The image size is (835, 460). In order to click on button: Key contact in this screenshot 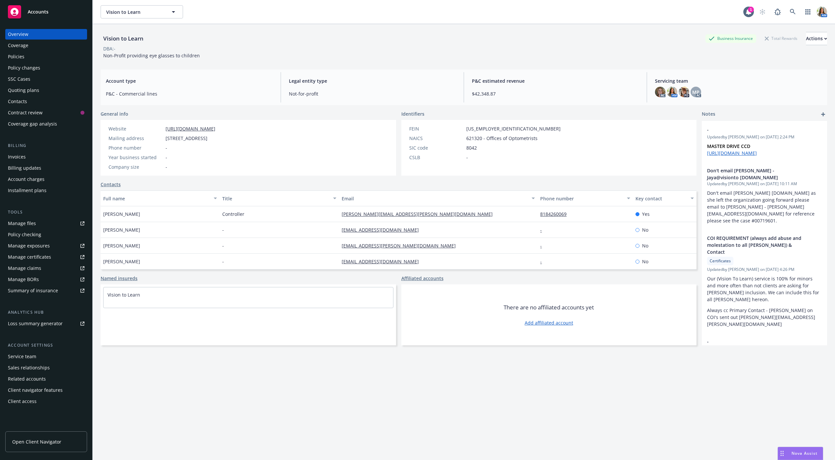, I will do `click(665, 199)`.